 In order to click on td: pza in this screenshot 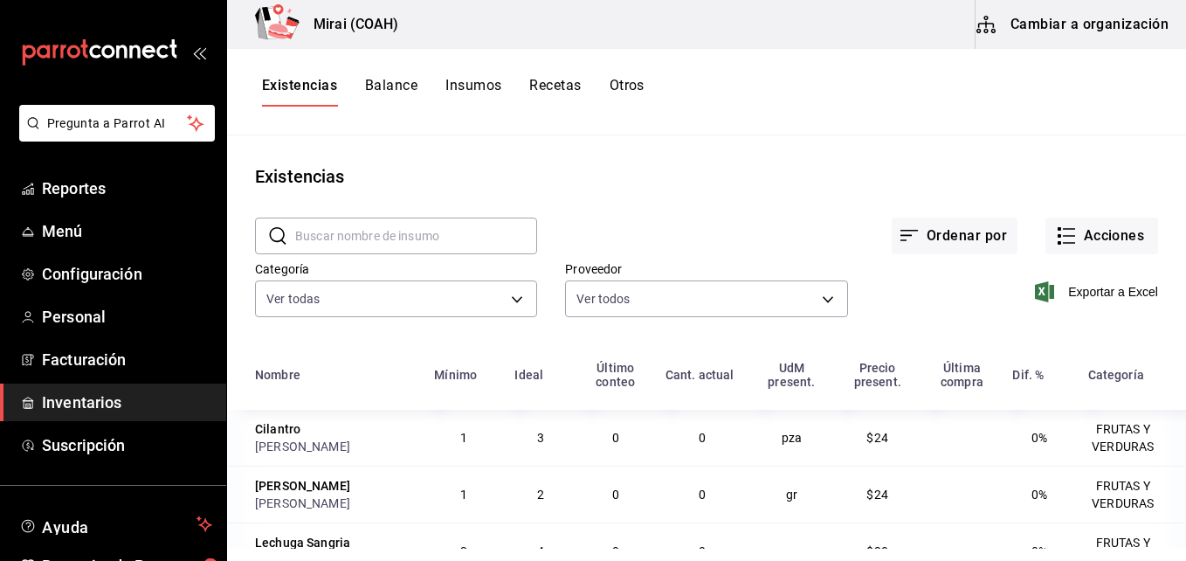, I will do `click(791, 438)`.